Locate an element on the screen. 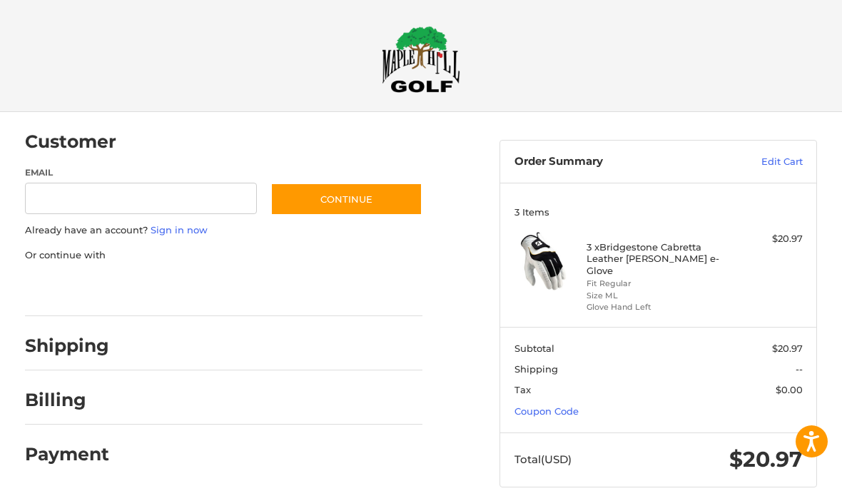 This screenshot has width=842, height=501. span: Shipping is located at coordinates (536, 370).